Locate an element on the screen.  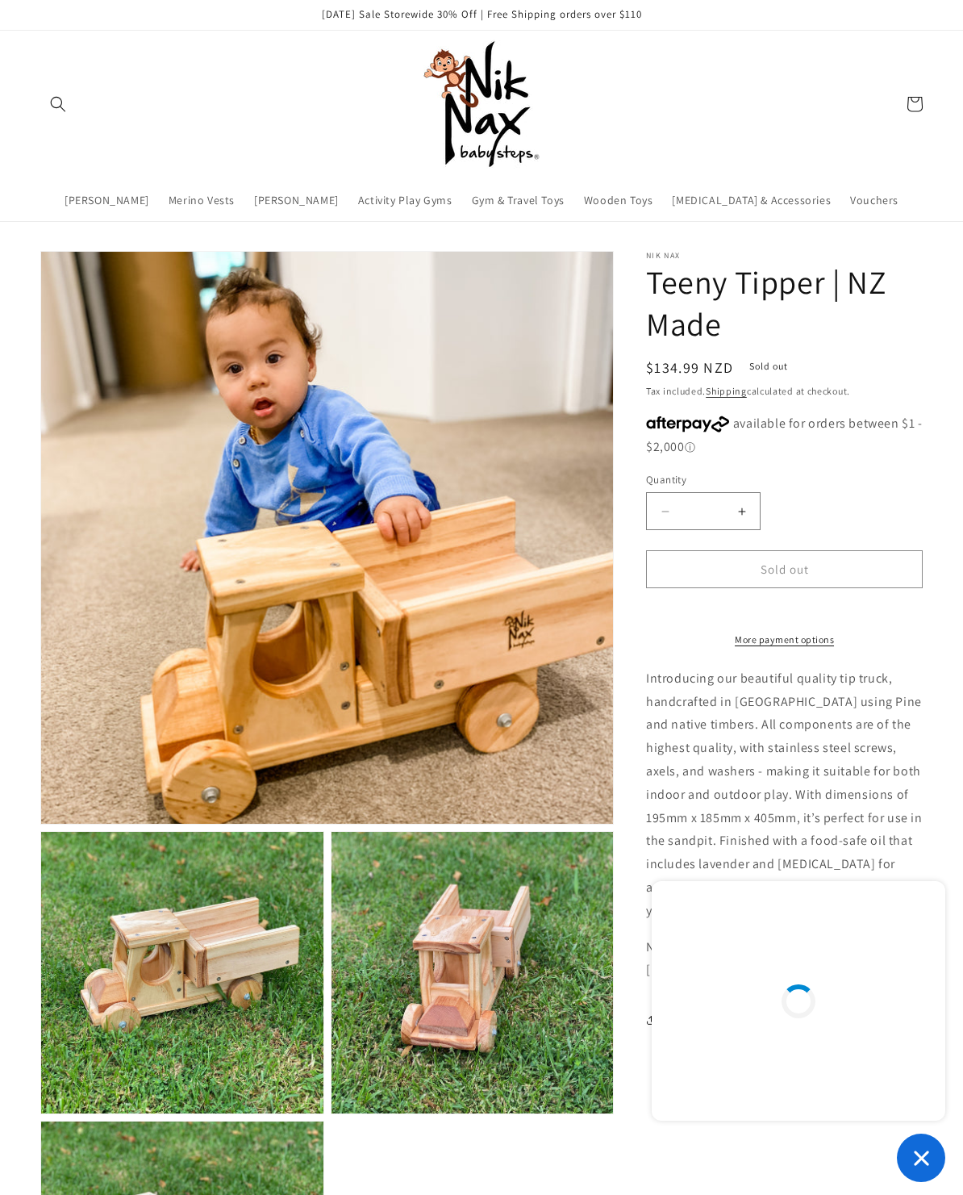
a: Nik Nax is located at coordinates (482, 104).